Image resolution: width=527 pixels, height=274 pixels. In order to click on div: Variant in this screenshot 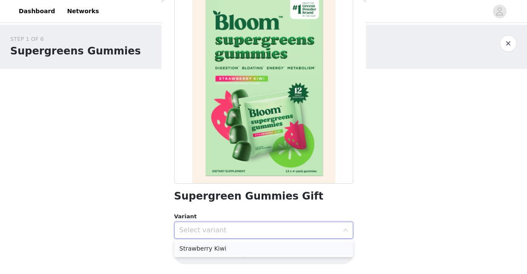, I will do `click(264, 217)`.